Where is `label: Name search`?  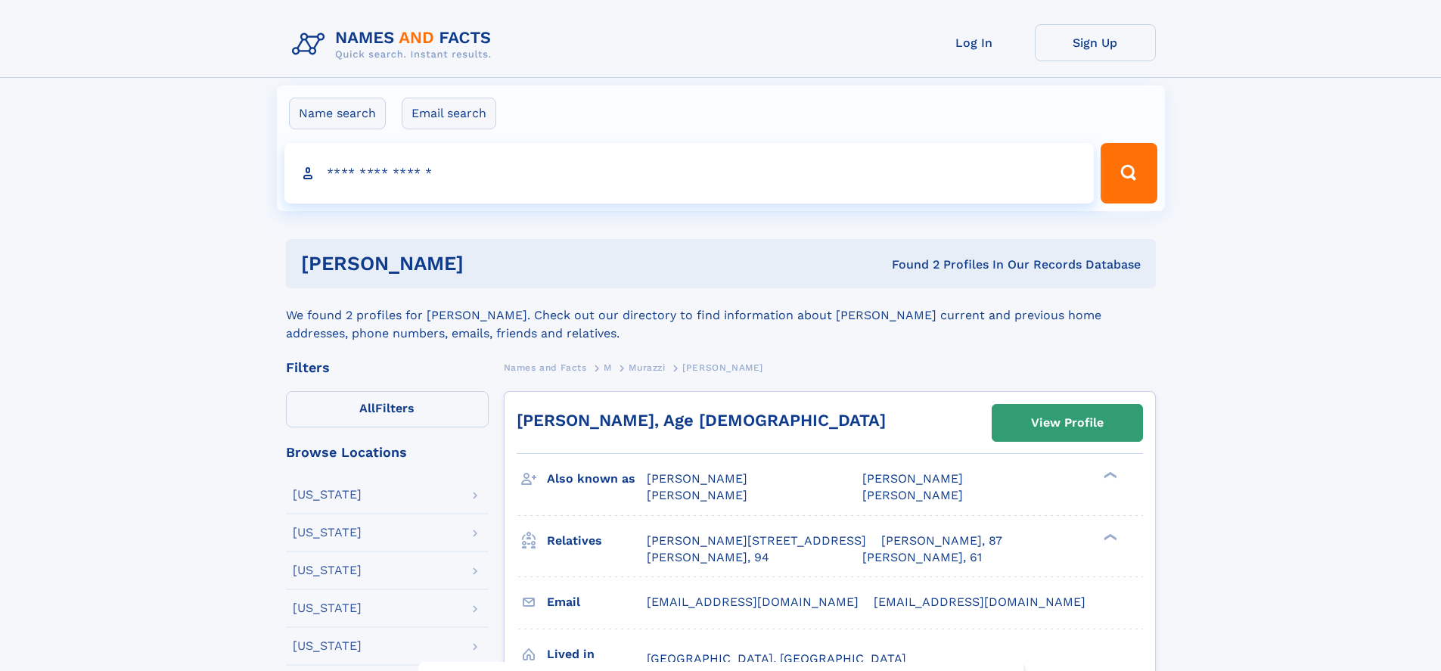 label: Name search is located at coordinates (337, 113).